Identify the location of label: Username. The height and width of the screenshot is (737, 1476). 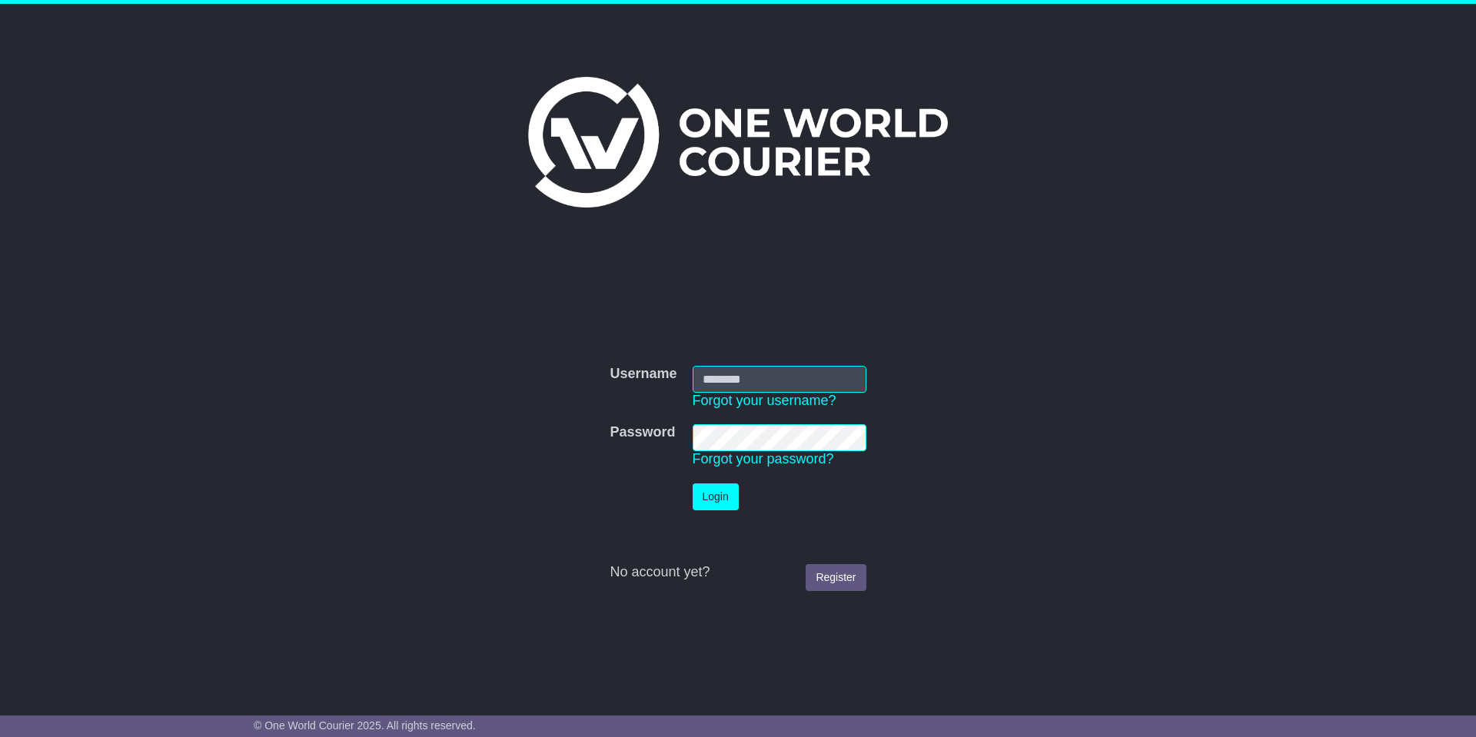
(643, 374).